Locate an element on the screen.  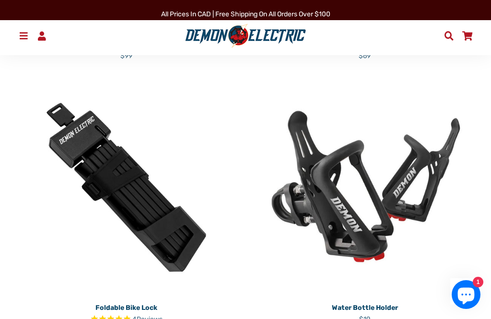
a: Water Bottle Holder is located at coordinates (364, 187).